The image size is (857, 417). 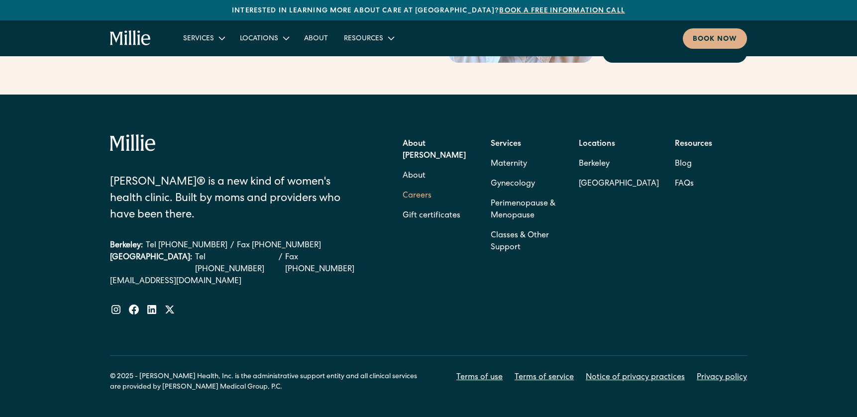 I want to click on a: Maternity, so click(x=509, y=164).